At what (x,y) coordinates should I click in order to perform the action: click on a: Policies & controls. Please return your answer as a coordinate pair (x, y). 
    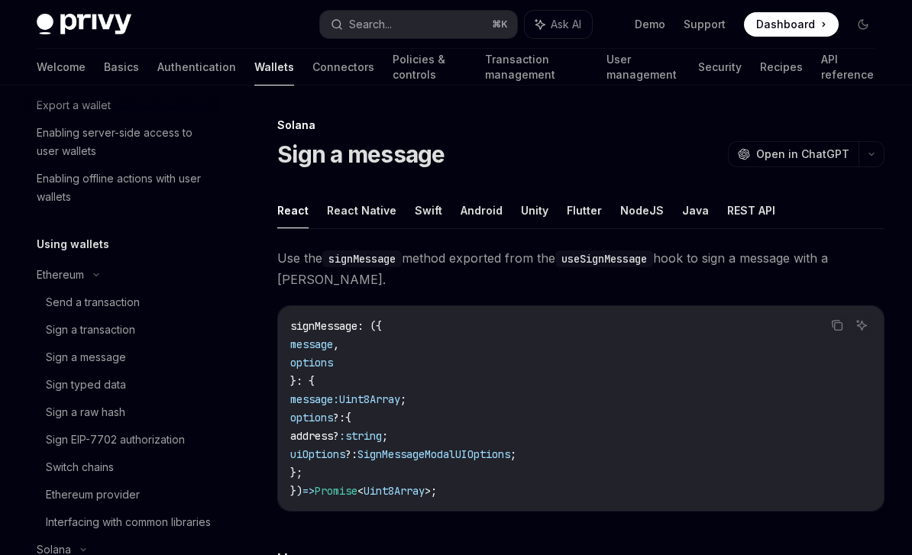
    Looking at the image, I should click on (429, 67).